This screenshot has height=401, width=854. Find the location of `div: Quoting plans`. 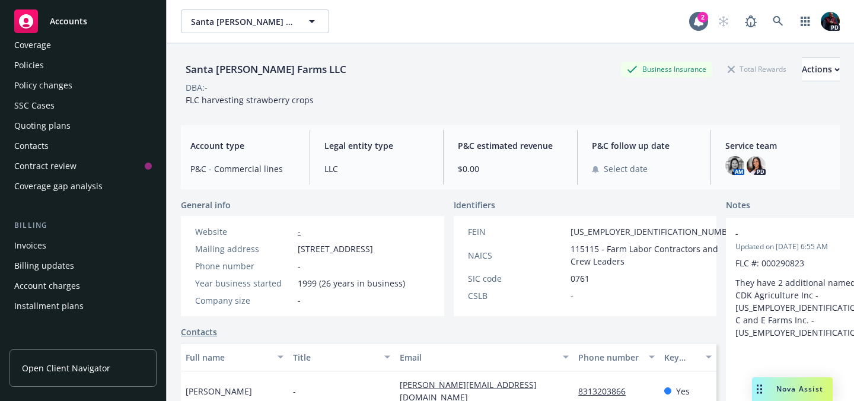

div: Quoting plans is located at coordinates (42, 126).